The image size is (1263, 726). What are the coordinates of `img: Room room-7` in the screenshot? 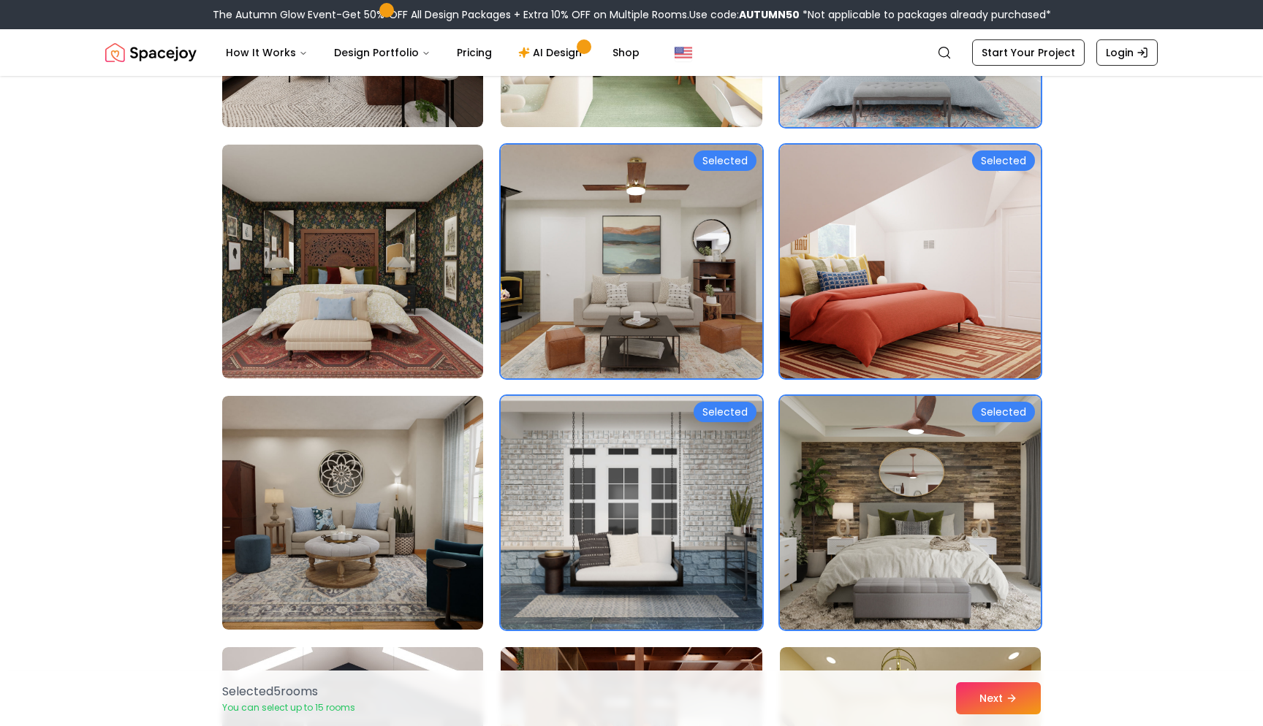 It's located at (352, 513).